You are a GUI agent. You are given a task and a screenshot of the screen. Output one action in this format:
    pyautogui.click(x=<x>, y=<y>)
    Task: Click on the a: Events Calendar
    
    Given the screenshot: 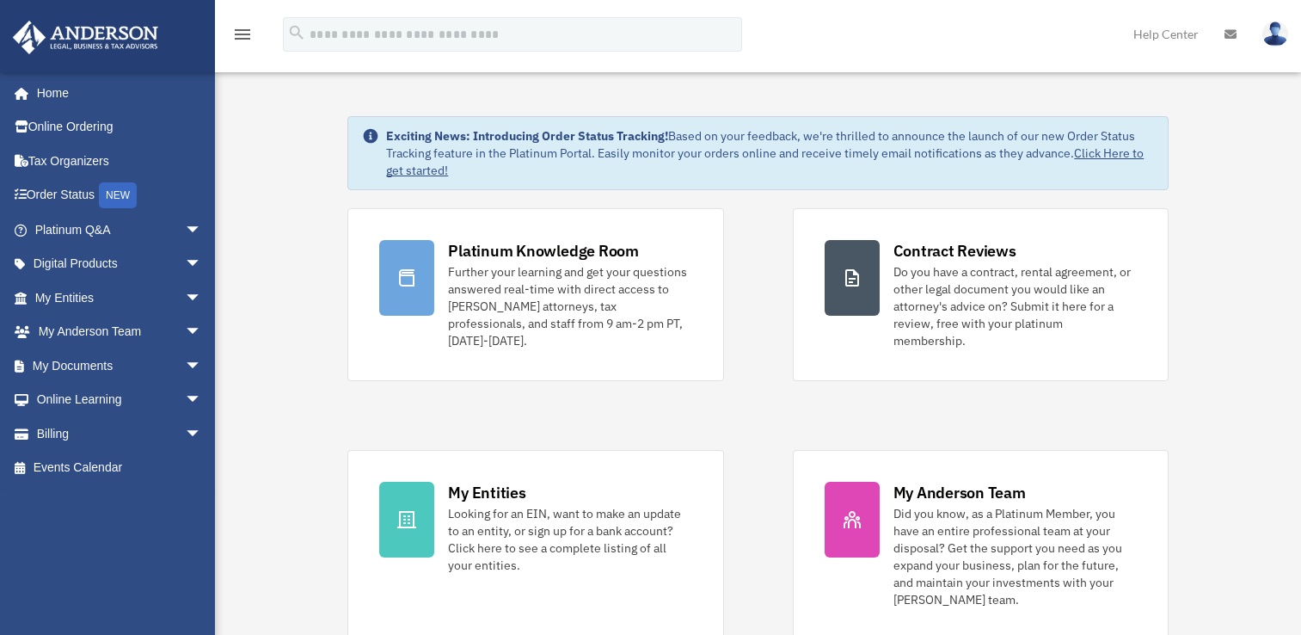 What is the action you would take?
    pyautogui.click(x=120, y=468)
    